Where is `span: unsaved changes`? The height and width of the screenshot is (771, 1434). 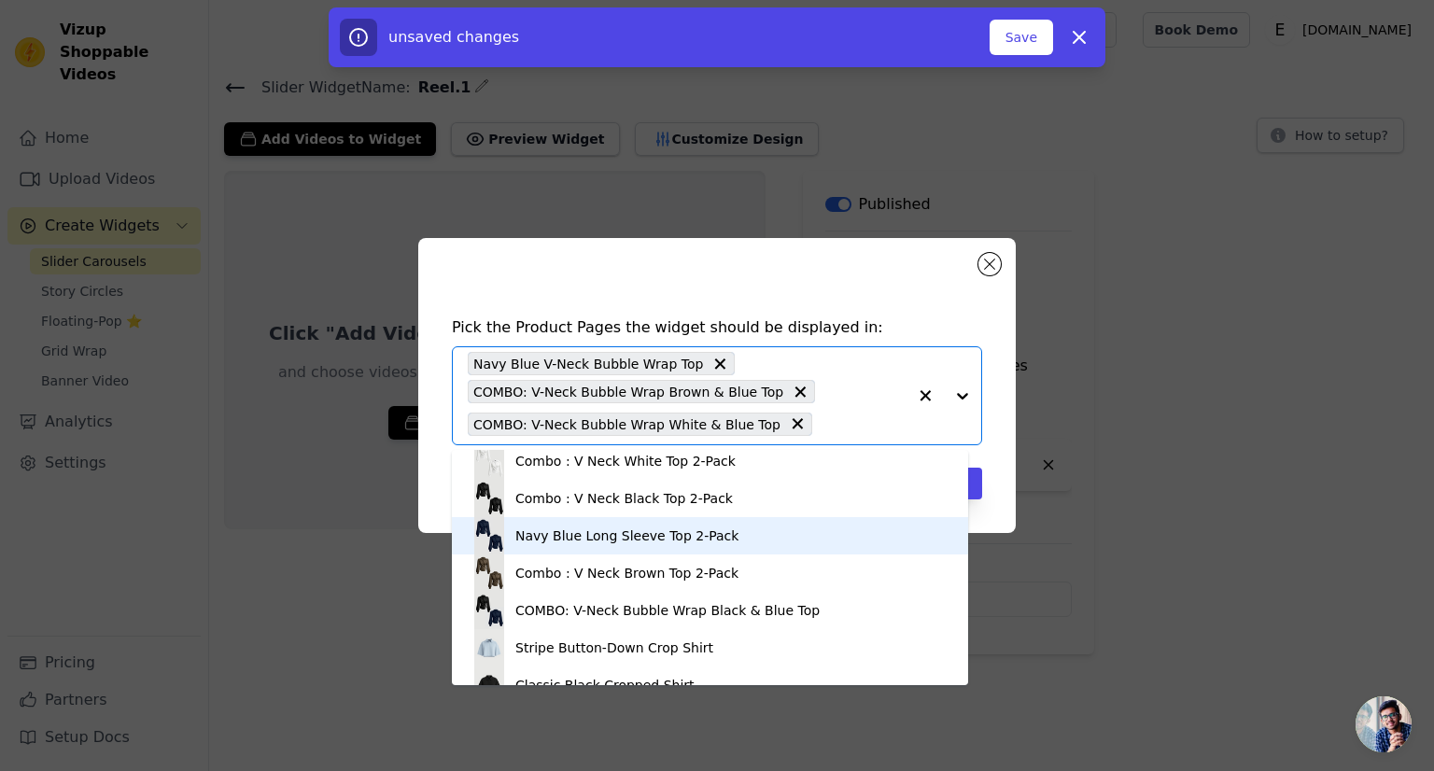
span: unsaved changes is located at coordinates (454, 36).